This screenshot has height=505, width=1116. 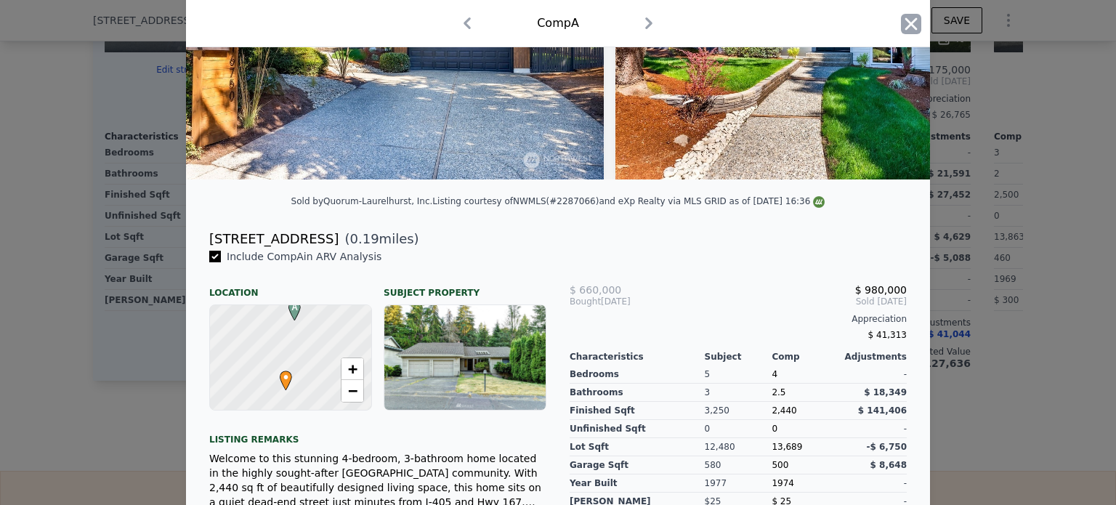 I want to click on div: 580, so click(x=738, y=465).